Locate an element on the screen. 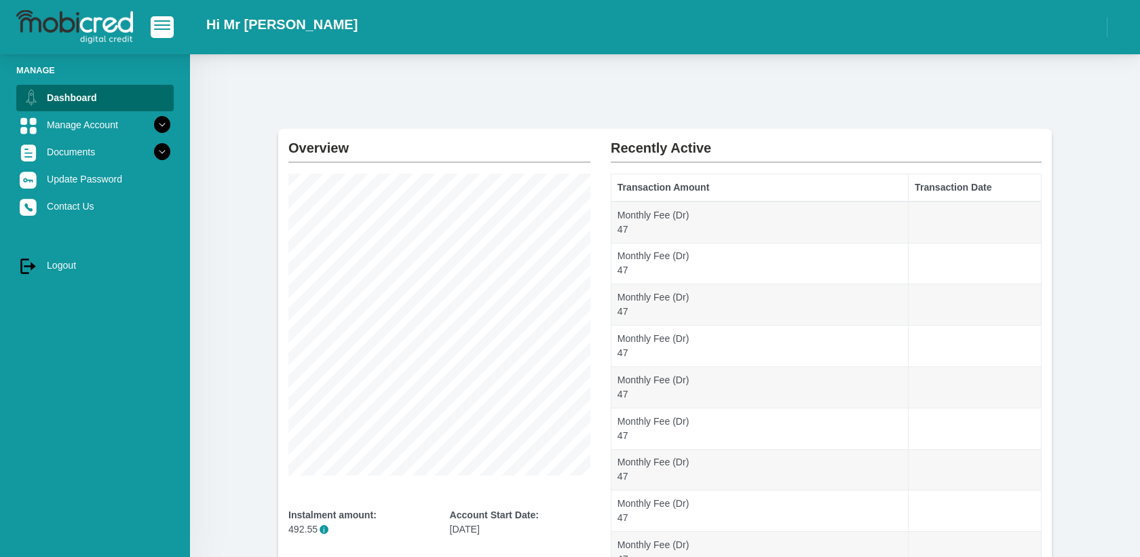 The image size is (1140, 557). a: Dashboard is located at coordinates (95, 98).